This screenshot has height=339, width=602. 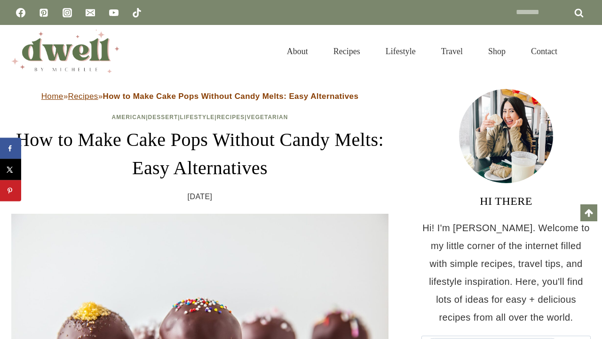 I want to click on h1: How to Make Cake Pops Without Candy Melts: Easy Alternatives, so click(x=200, y=154).